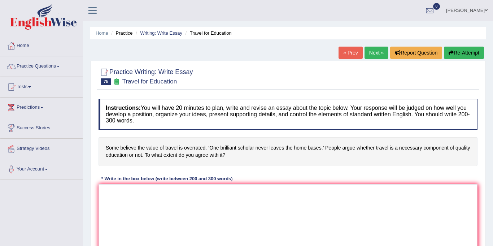 The width and height of the screenshot is (493, 246). I want to click on h4: You will have 20 minutes to plan, write and revise an essay about the topic below. Your response ..., so click(288, 114).